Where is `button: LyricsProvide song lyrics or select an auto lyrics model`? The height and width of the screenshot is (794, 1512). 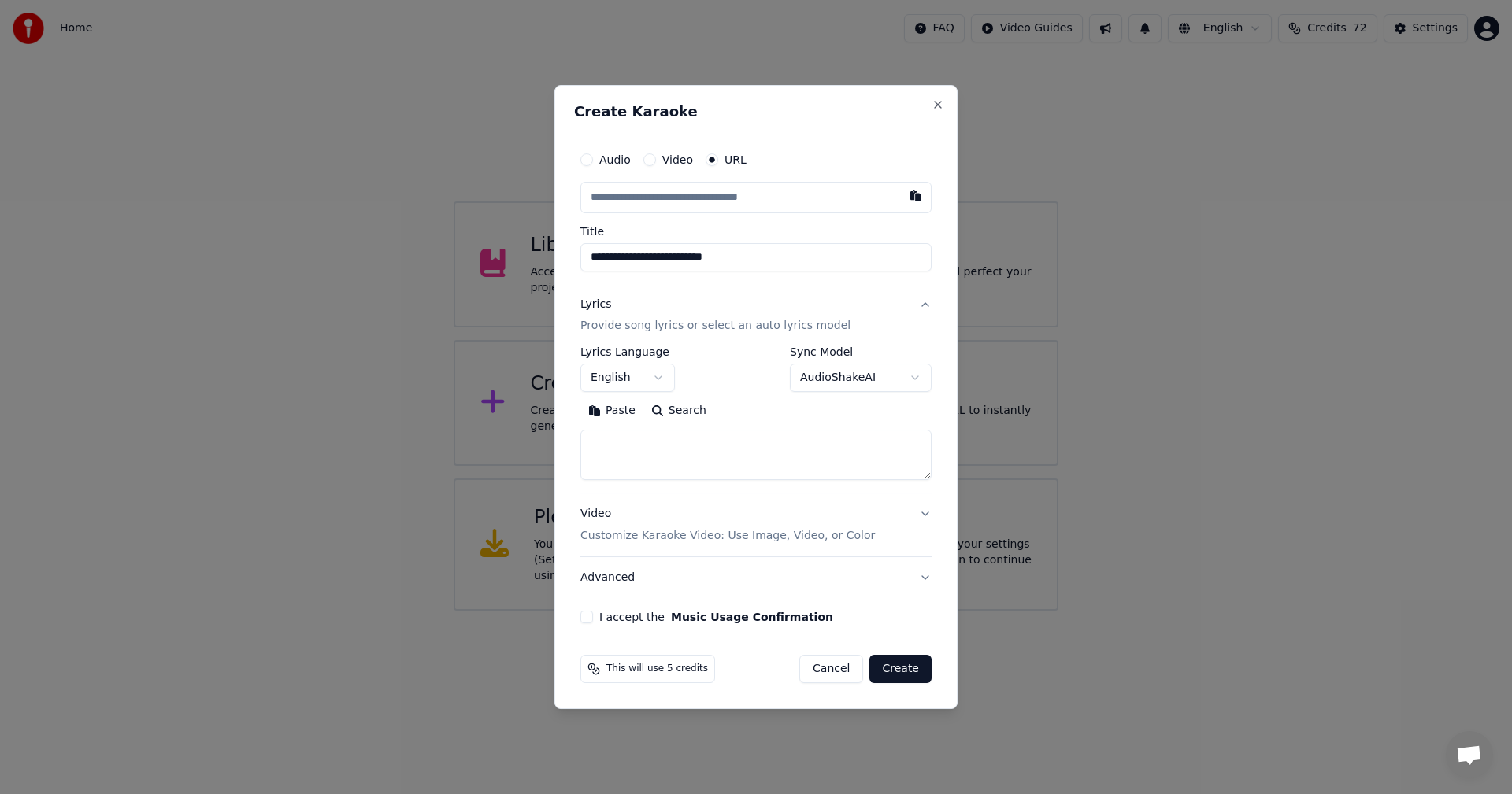 button: LyricsProvide song lyrics or select an auto lyrics model is located at coordinates (756, 316).